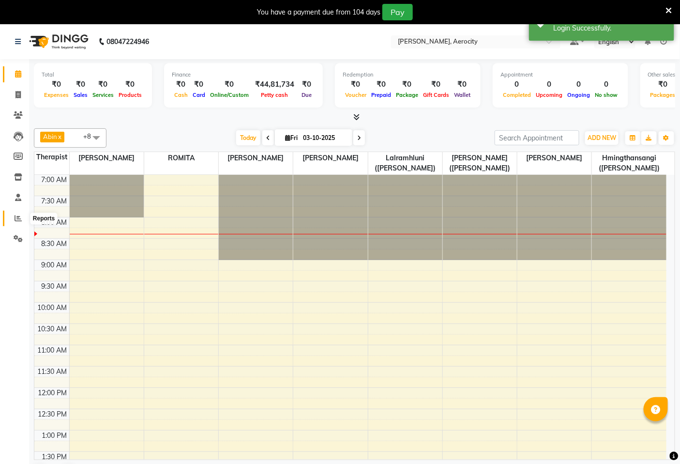  What do you see at coordinates (53, 393) in the screenshot?
I see `div: 12:00 PM` at bounding box center [53, 393].